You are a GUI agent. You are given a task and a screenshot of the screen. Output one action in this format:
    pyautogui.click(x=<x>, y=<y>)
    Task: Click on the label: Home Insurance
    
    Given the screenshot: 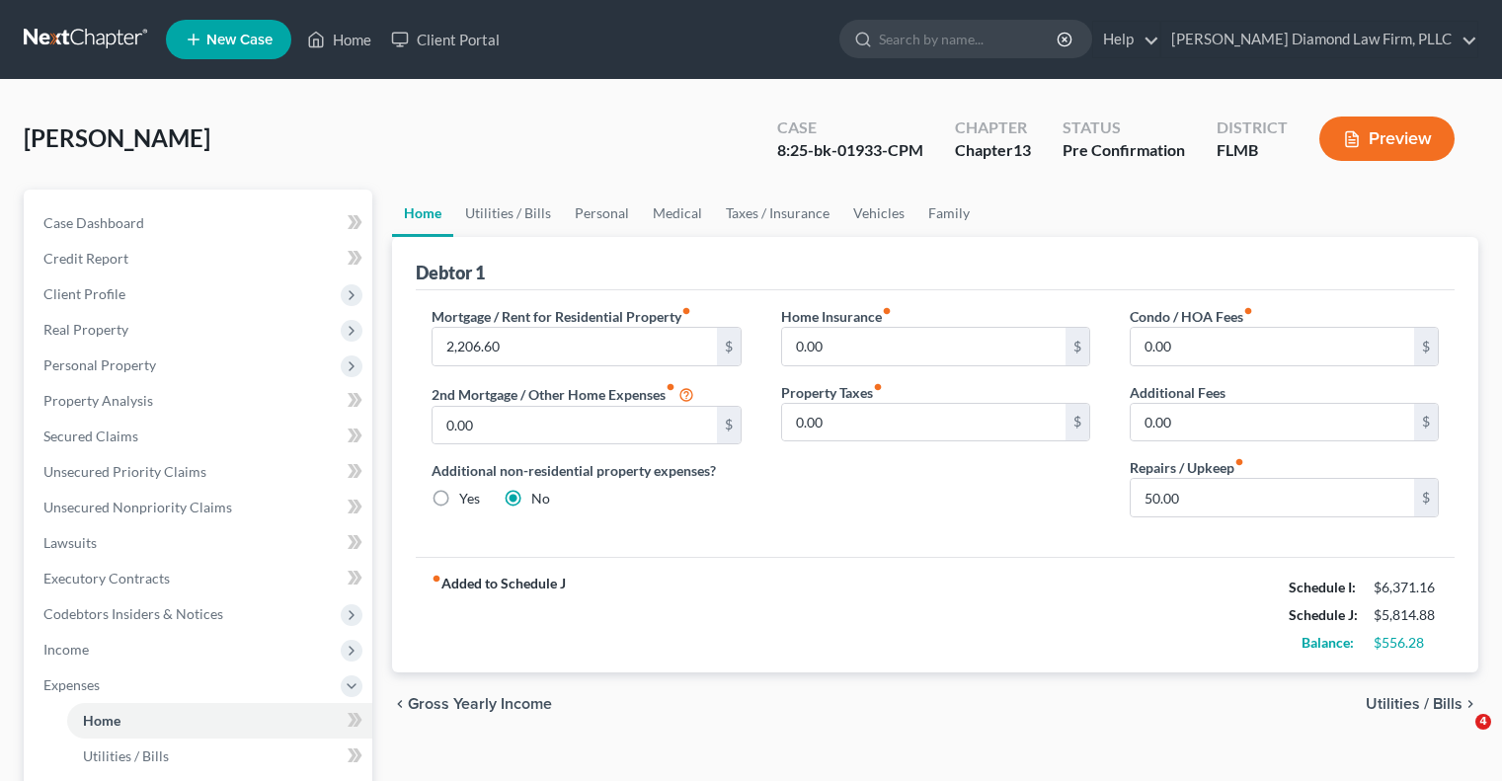 What is the action you would take?
    pyautogui.click(x=837, y=316)
    